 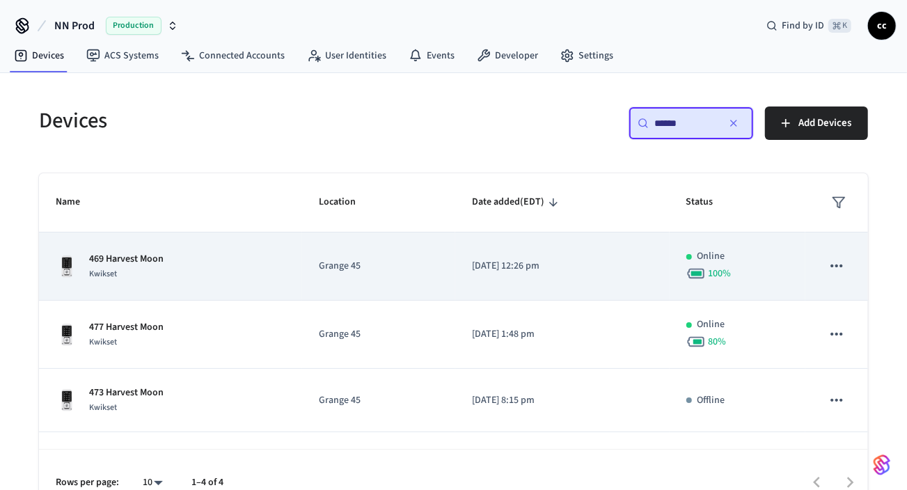 I want to click on img: SeamLogoGradient.69752ec5.svg, so click(x=882, y=465).